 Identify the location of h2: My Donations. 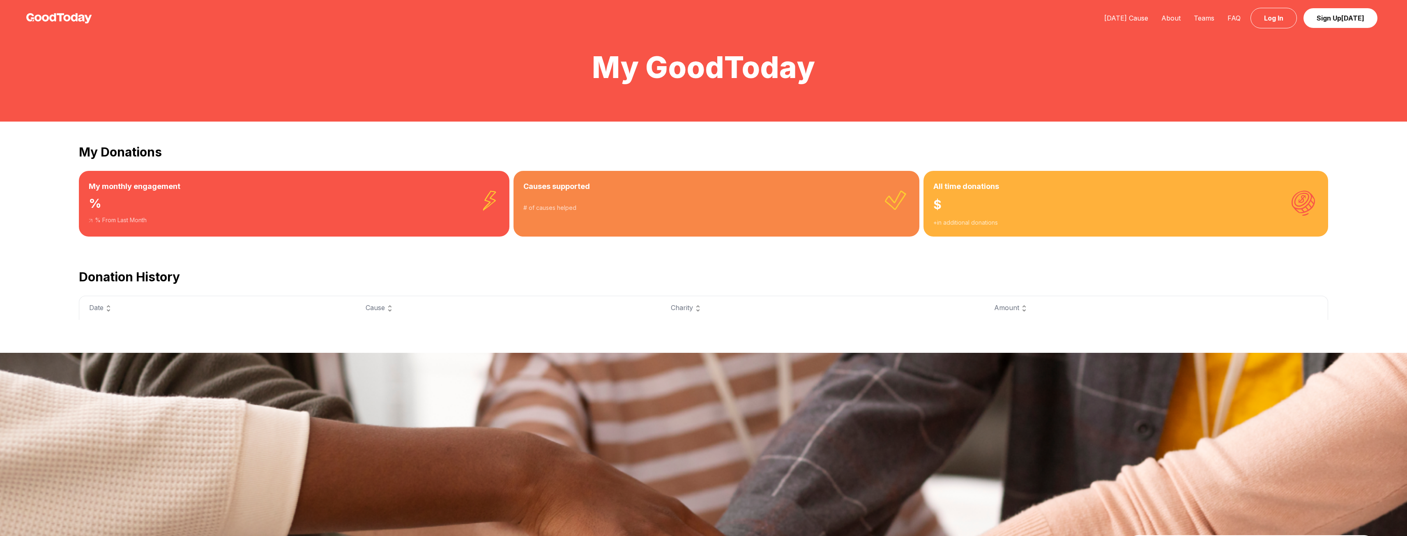
(704, 152).